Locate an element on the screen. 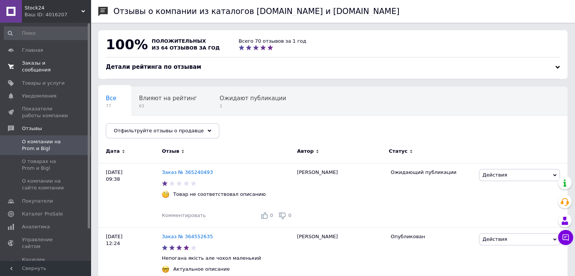 The height and width of the screenshot is (276, 575). div: Опубликован is located at coordinates (432, 237).